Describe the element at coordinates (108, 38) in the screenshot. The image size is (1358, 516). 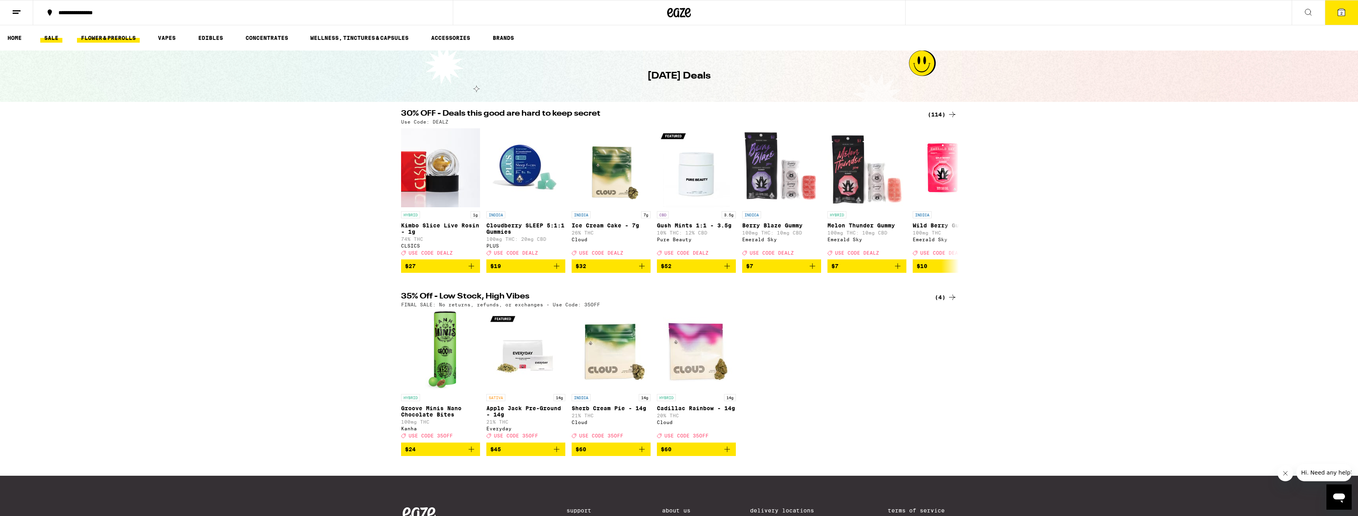
I see `a: FLOWER & PREROLLS` at that location.